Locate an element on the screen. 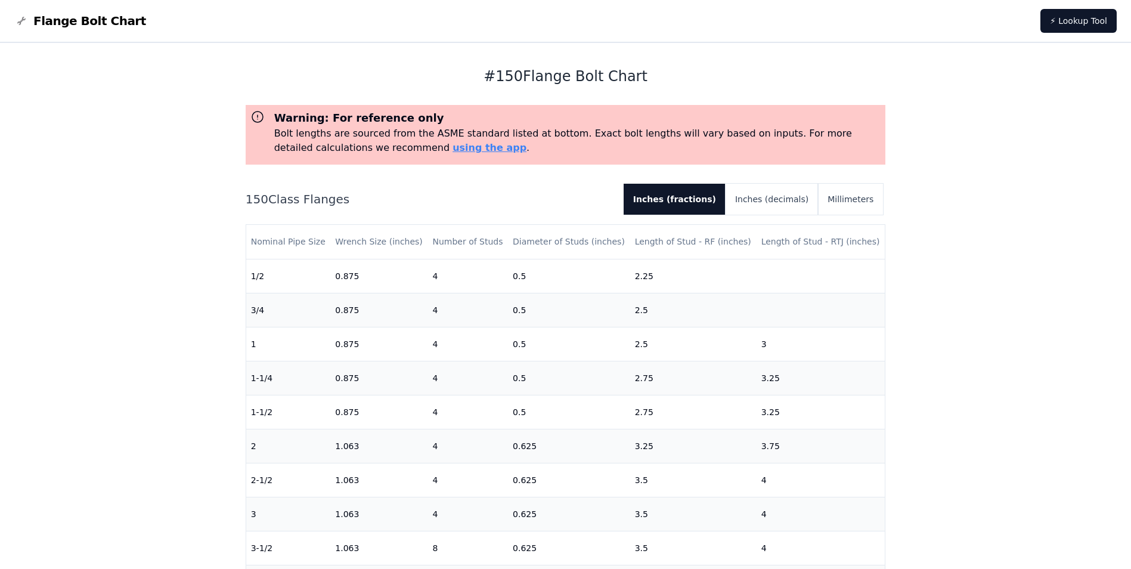 This screenshot has height=569, width=1131. img: Flange Bolt Chart Logo is located at coordinates (21, 21).